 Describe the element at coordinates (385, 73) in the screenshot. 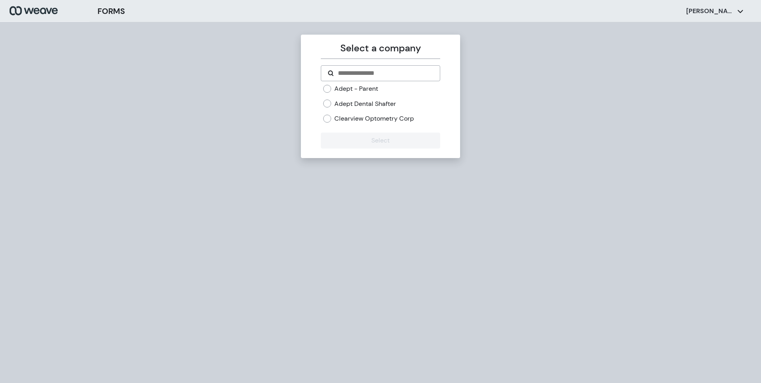

I see `input: Search` at that location.